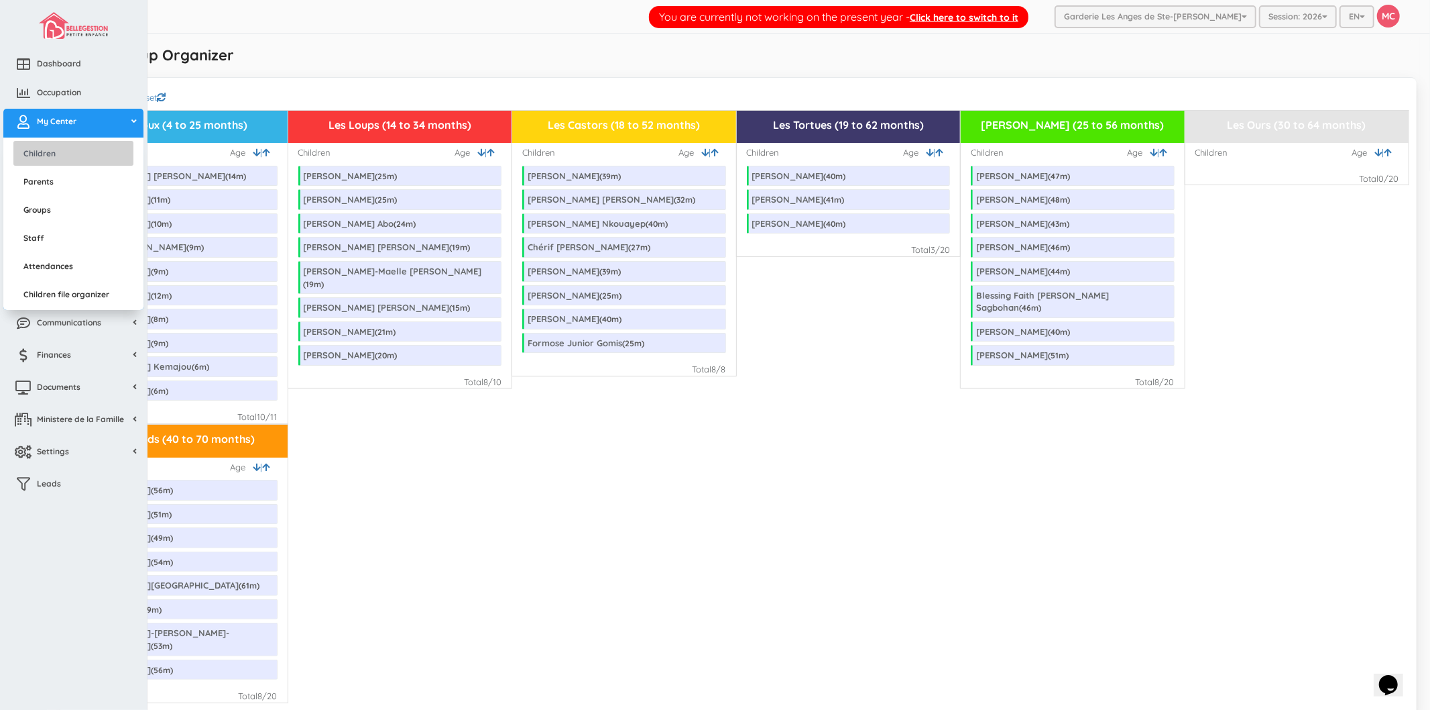  Describe the element at coordinates (606, 176) in the screenshot. I see `span: 39` at that location.